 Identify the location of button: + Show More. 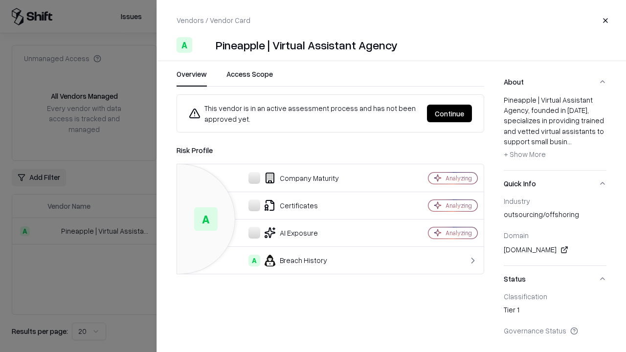
(525, 155).